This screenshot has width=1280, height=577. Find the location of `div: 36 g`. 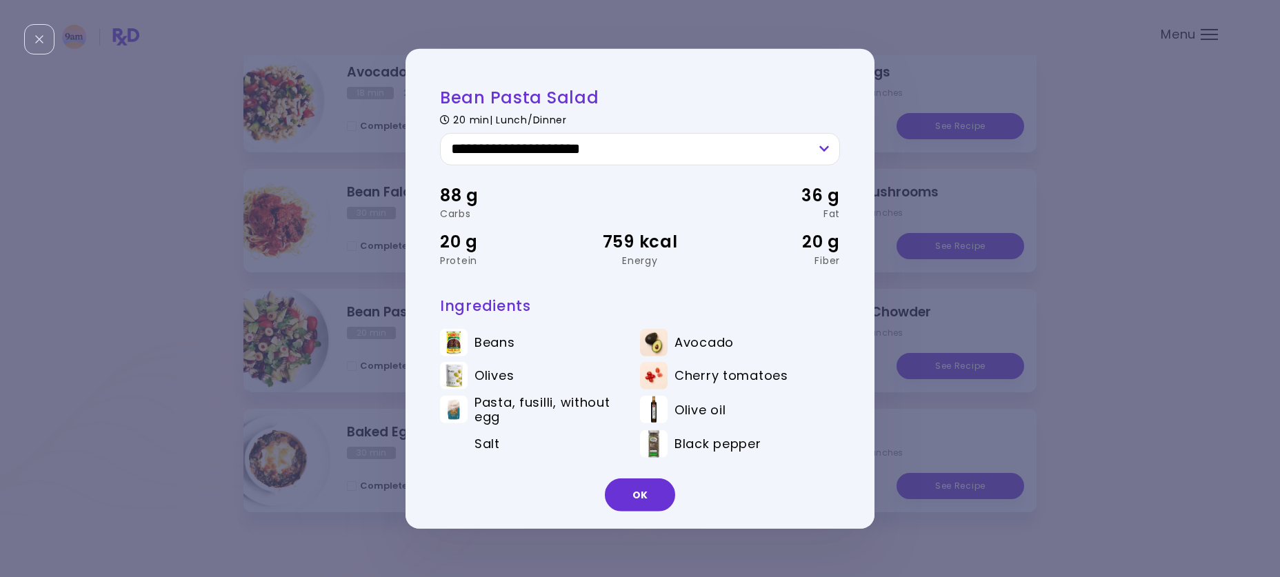

div: 36 g is located at coordinates (773, 195).